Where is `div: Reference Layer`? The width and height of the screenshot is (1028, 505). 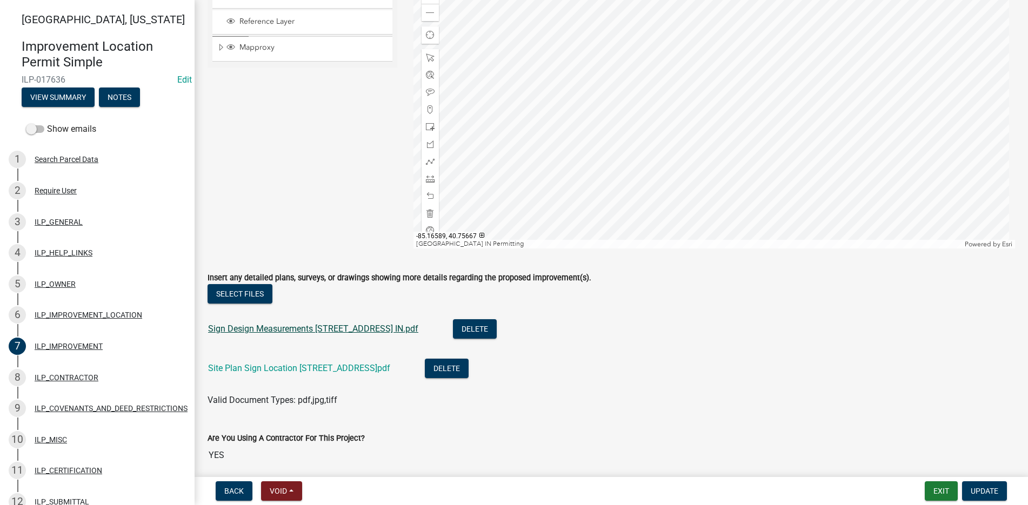
div: Reference Layer is located at coordinates (307, 22).